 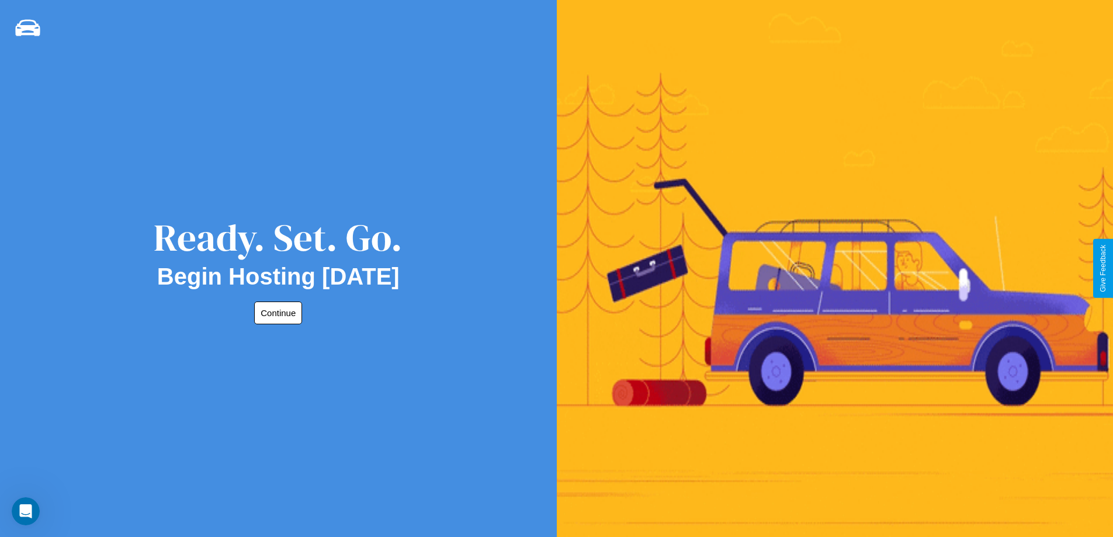 What do you see at coordinates (278, 237) in the screenshot?
I see `div: Ready. Set. Go.` at bounding box center [278, 237].